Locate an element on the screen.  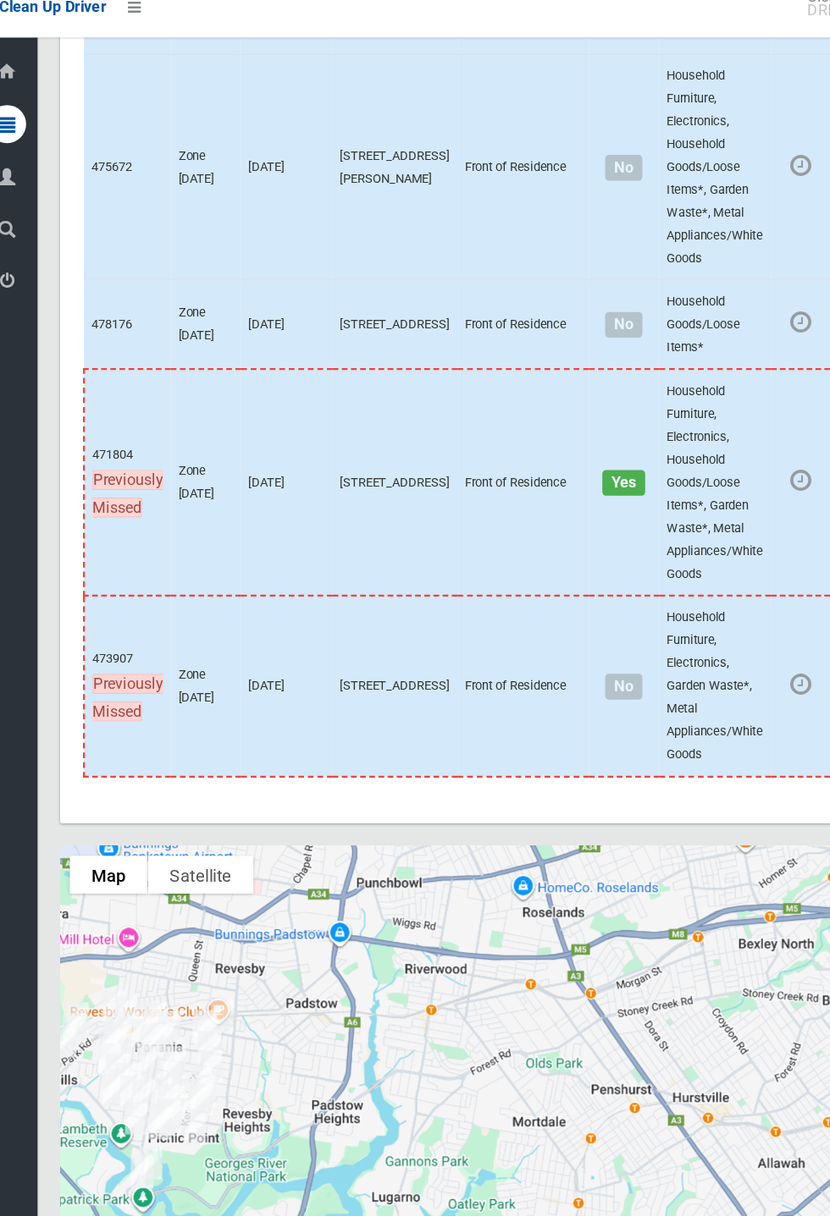
div: 38 Kathleen Parade, PICNIC POINT NSW 2213<br>Status : AssignedToRoute<br><a href="/driver/booking... is located at coordinates (165, 993).